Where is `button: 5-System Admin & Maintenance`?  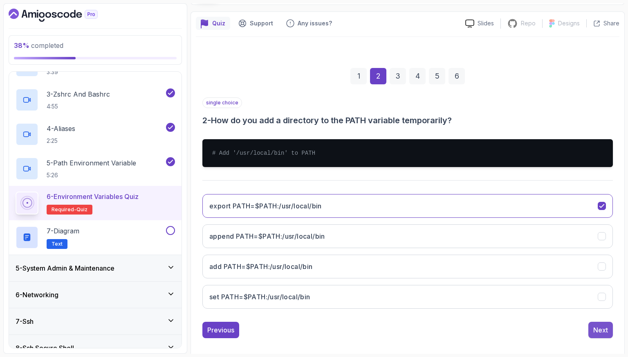
button: 5-System Admin & Maintenance is located at coordinates (95, 268).